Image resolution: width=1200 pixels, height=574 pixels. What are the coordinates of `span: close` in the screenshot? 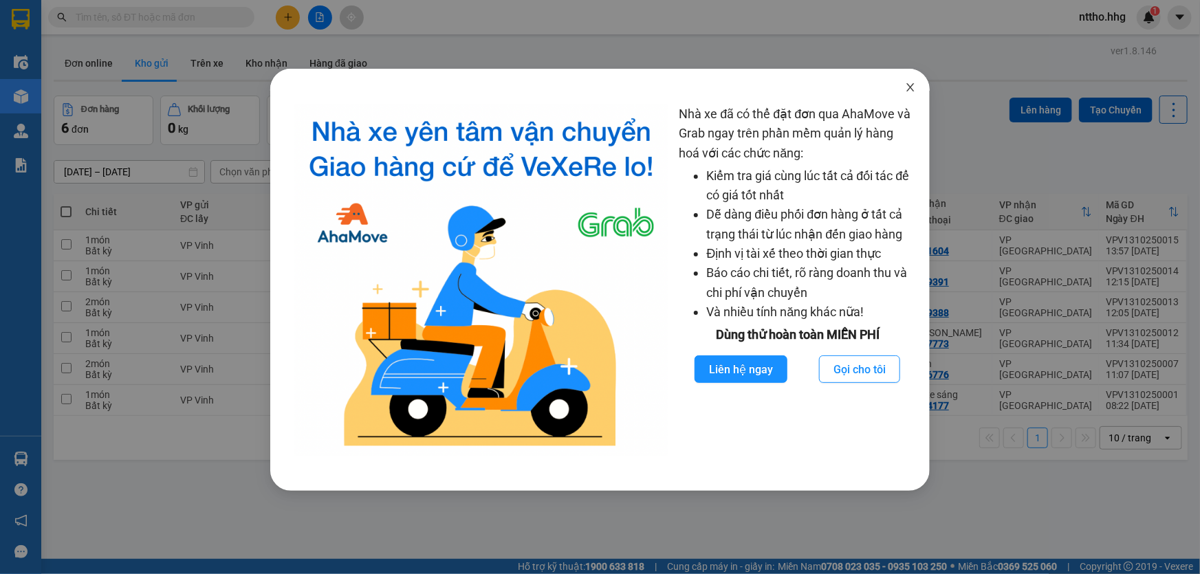 It's located at (910, 87).